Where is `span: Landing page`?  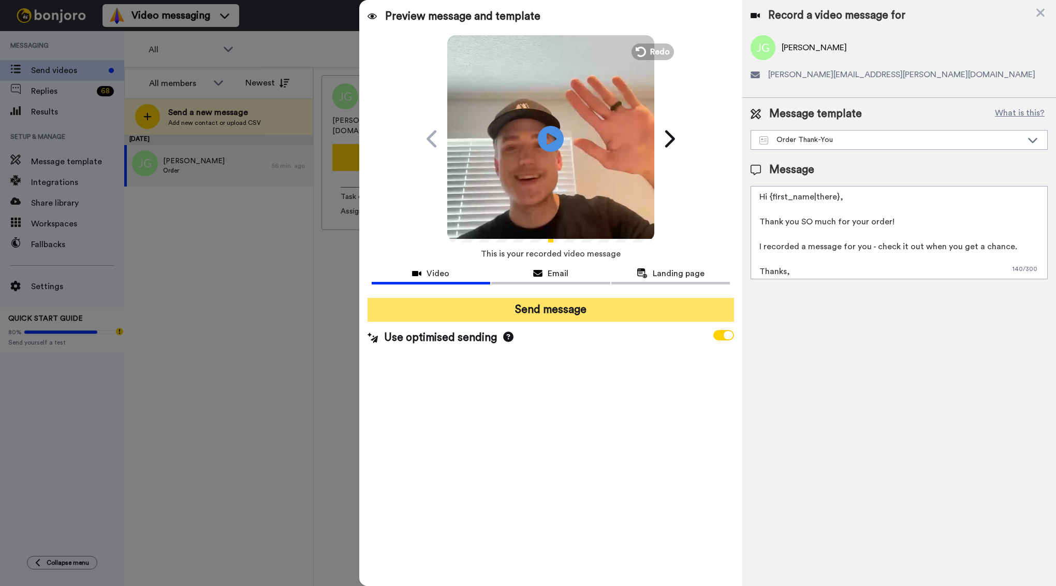
span: Landing page is located at coordinates (679, 273).